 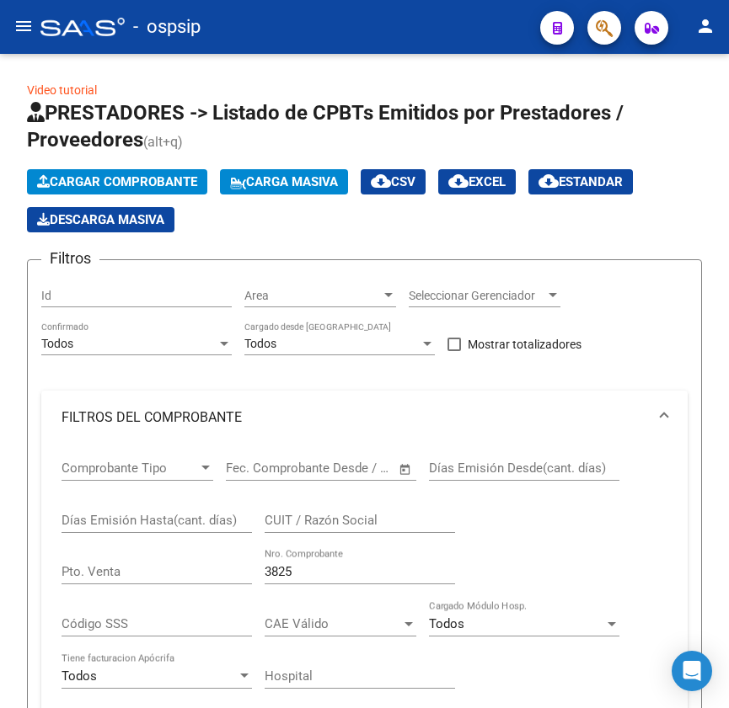 What do you see at coordinates (405, 469) in the screenshot?
I see `button: Open calendar` at bounding box center [405, 469].